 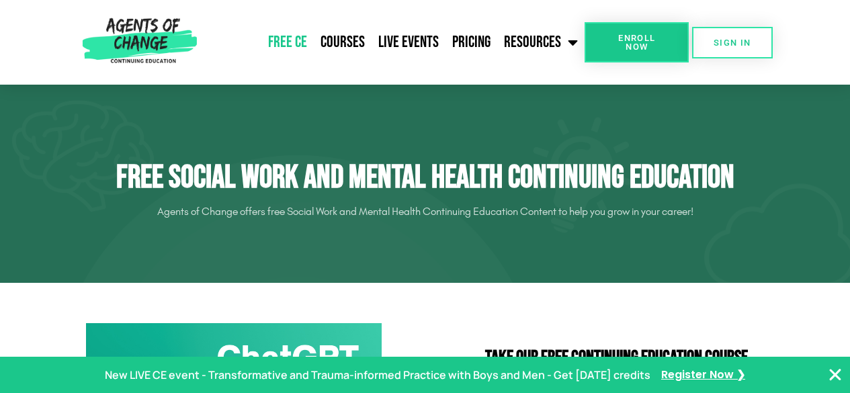 I want to click on span: Enroll Now, so click(x=637, y=42).